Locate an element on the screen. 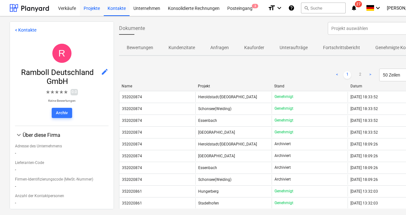 Image resolution: width=406 pixels, height=215 pixels. span: Stadelhofen is located at coordinates (209, 204).